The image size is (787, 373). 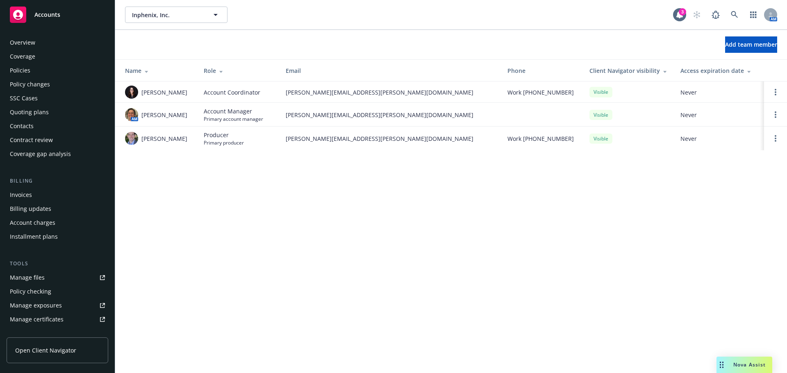 I want to click on a: Start snowing, so click(x=697, y=15).